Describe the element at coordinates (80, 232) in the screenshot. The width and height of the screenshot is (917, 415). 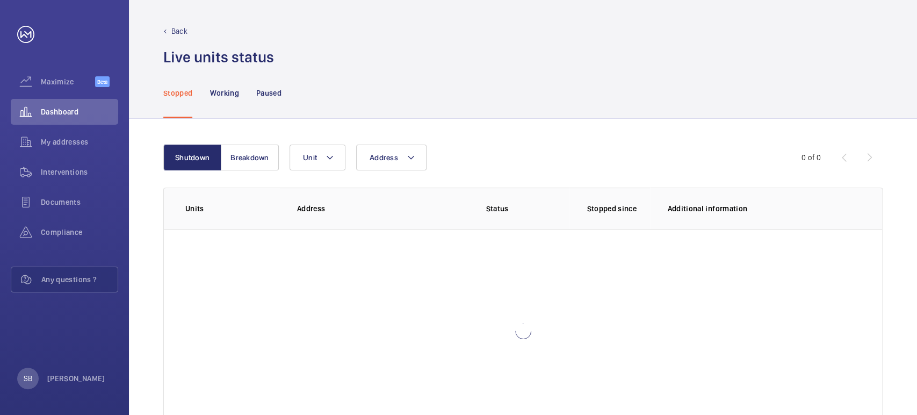
I see `span: Compliance` at that location.